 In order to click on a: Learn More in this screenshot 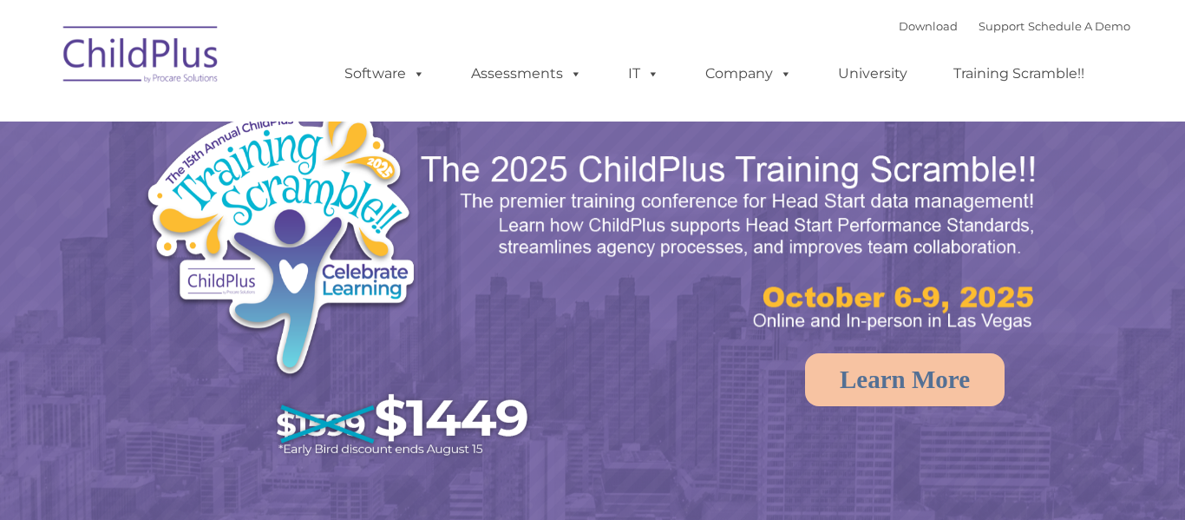, I will do `click(905, 379)`.